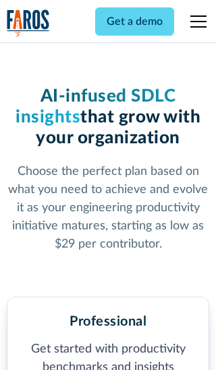  I want to click on p: Choose the perfect plan based on what you need to achieve and evolve it as your engineering produ..., so click(108, 208).